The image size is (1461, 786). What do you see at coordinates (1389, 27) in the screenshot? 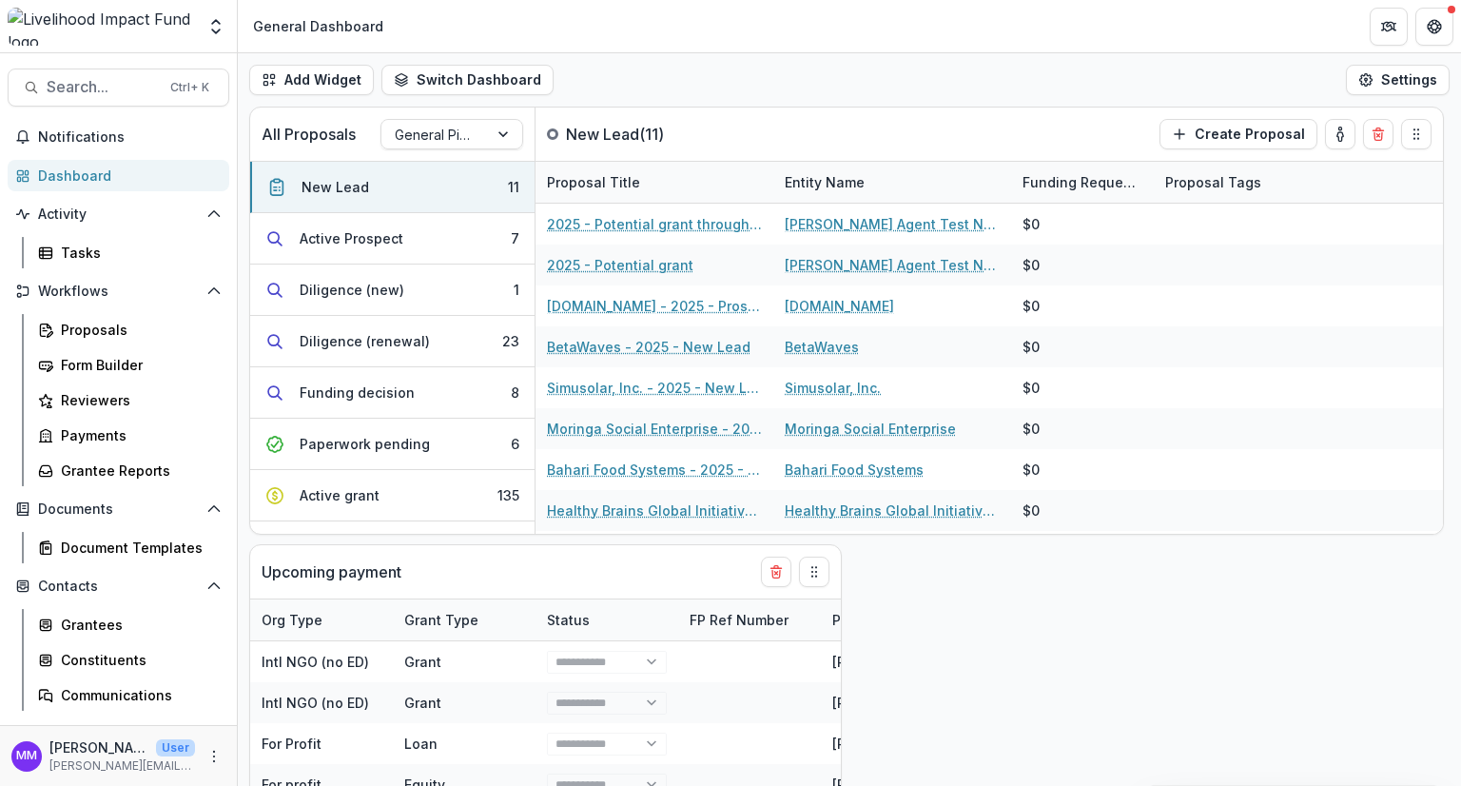
I see `button: Partners` at bounding box center [1389, 27].